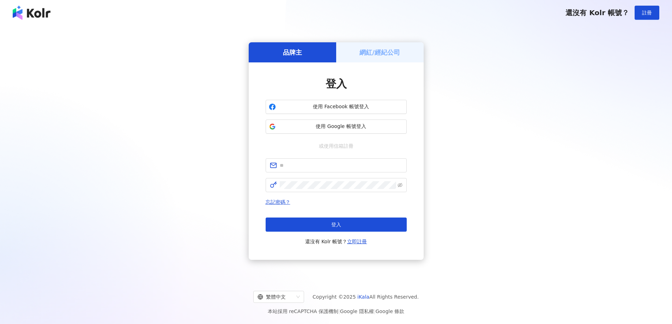  Describe the element at coordinates (364, 297) in the screenshot. I see `a: iKala` at that location.